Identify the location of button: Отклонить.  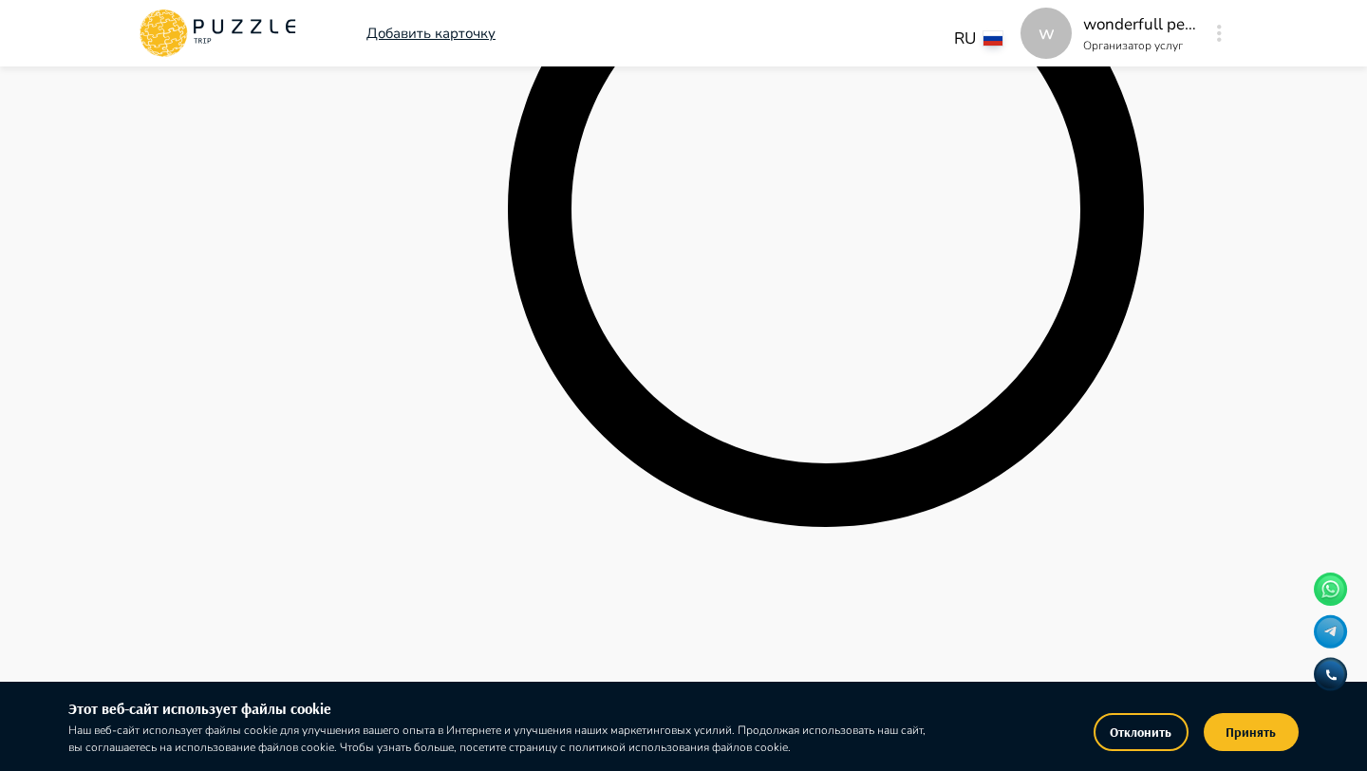
(1141, 732).